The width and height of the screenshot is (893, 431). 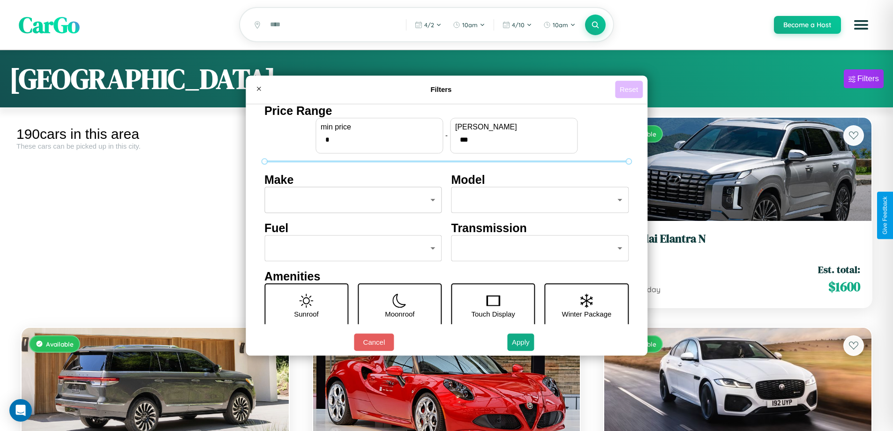 What do you see at coordinates (807, 25) in the screenshot?
I see `button: Become a Host` at bounding box center [807, 25].